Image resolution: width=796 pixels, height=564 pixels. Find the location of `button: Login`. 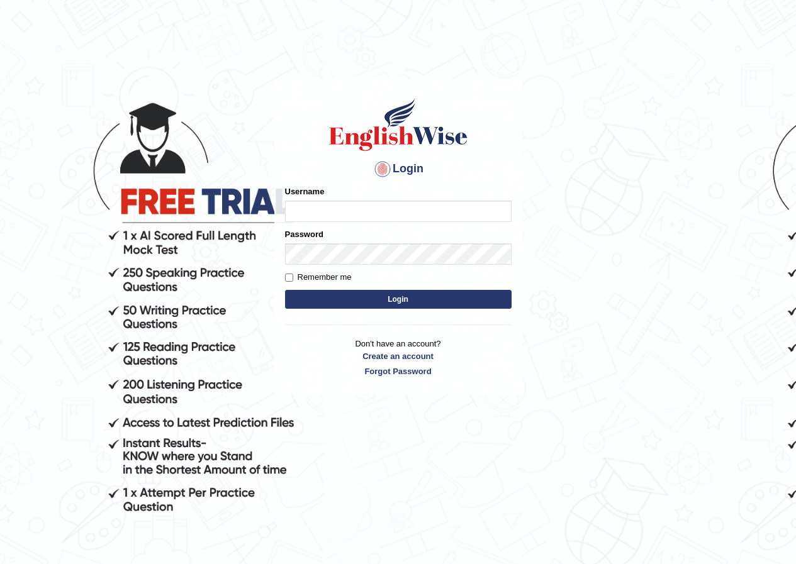

button: Login is located at coordinates (398, 300).